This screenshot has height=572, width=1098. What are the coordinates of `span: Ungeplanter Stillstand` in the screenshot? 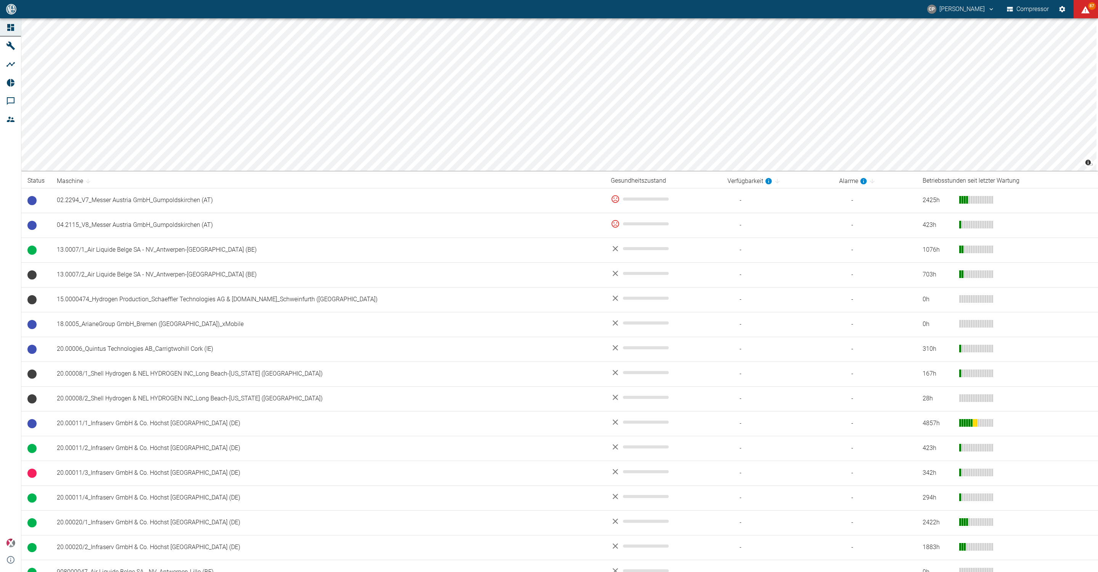 It's located at (32, 473).